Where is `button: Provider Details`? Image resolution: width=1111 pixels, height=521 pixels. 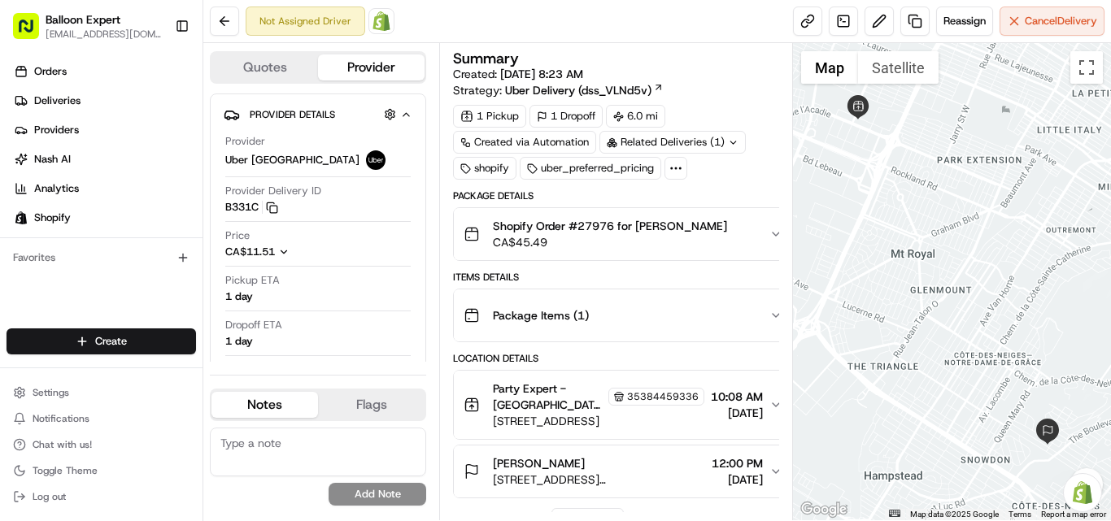 button: Provider Details is located at coordinates (318, 114).